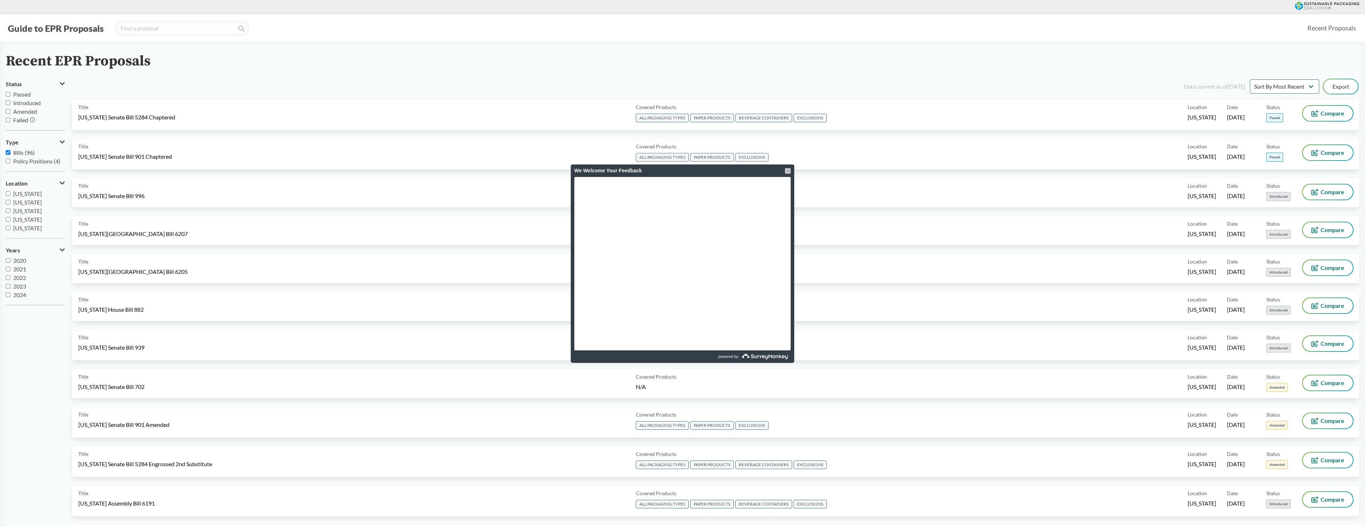 Image resolution: width=1365 pixels, height=527 pixels. I want to click on span: Policy Positions (4), so click(37, 161).